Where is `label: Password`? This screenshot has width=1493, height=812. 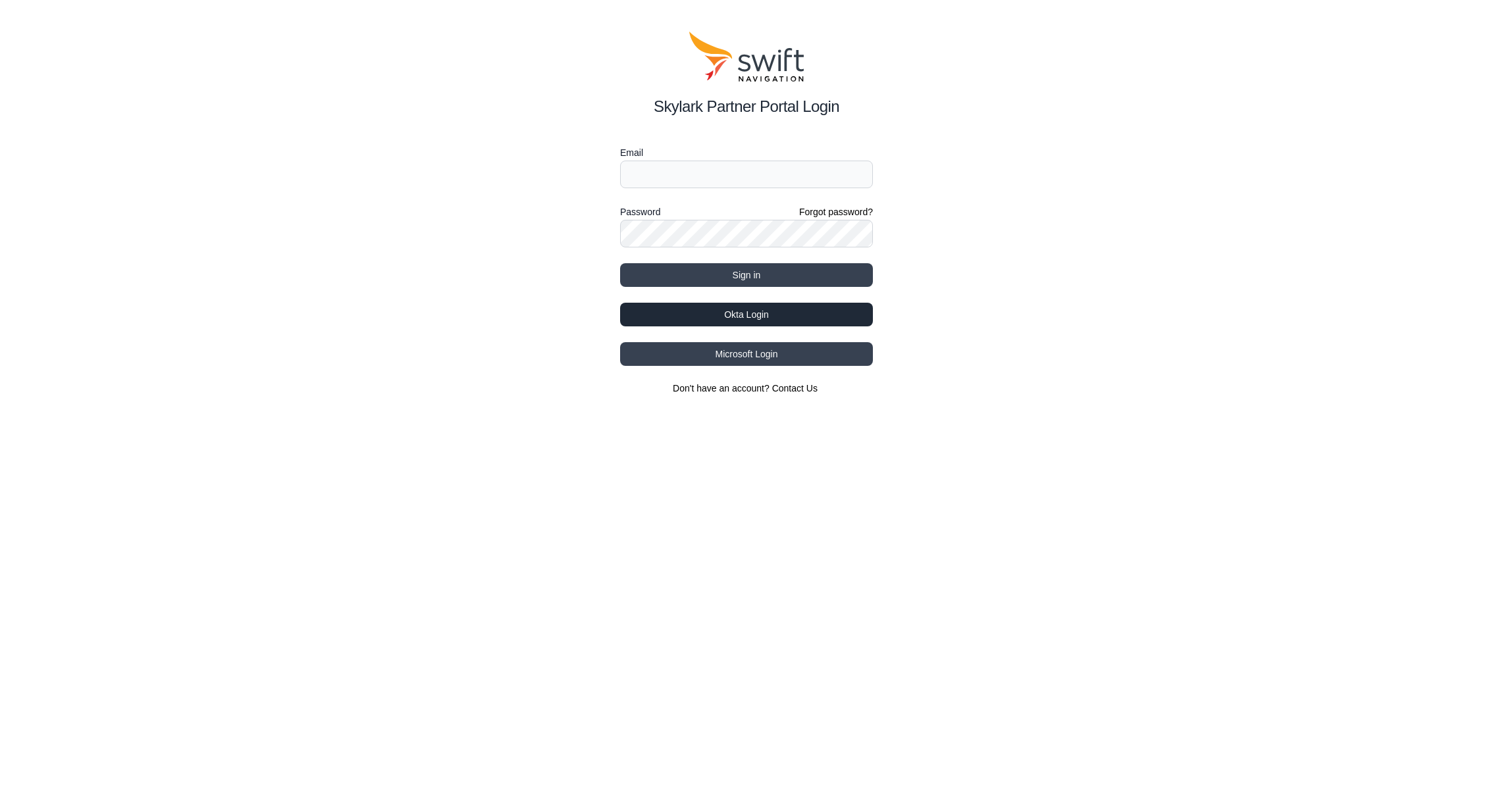
label: Password is located at coordinates (640, 212).